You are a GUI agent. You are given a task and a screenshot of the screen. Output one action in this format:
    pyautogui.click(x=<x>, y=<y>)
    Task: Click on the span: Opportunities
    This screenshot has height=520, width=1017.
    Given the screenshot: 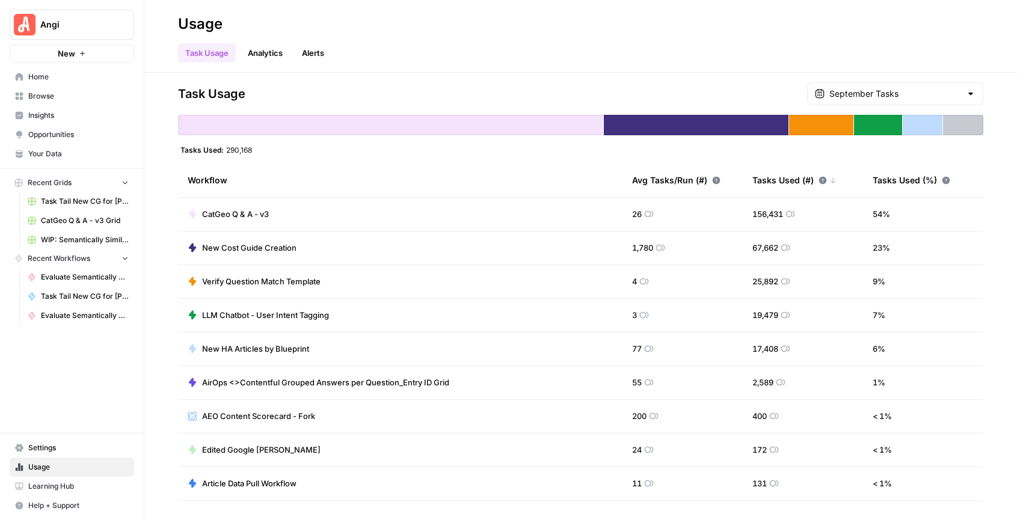 What is the action you would take?
    pyautogui.click(x=78, y=135)
    